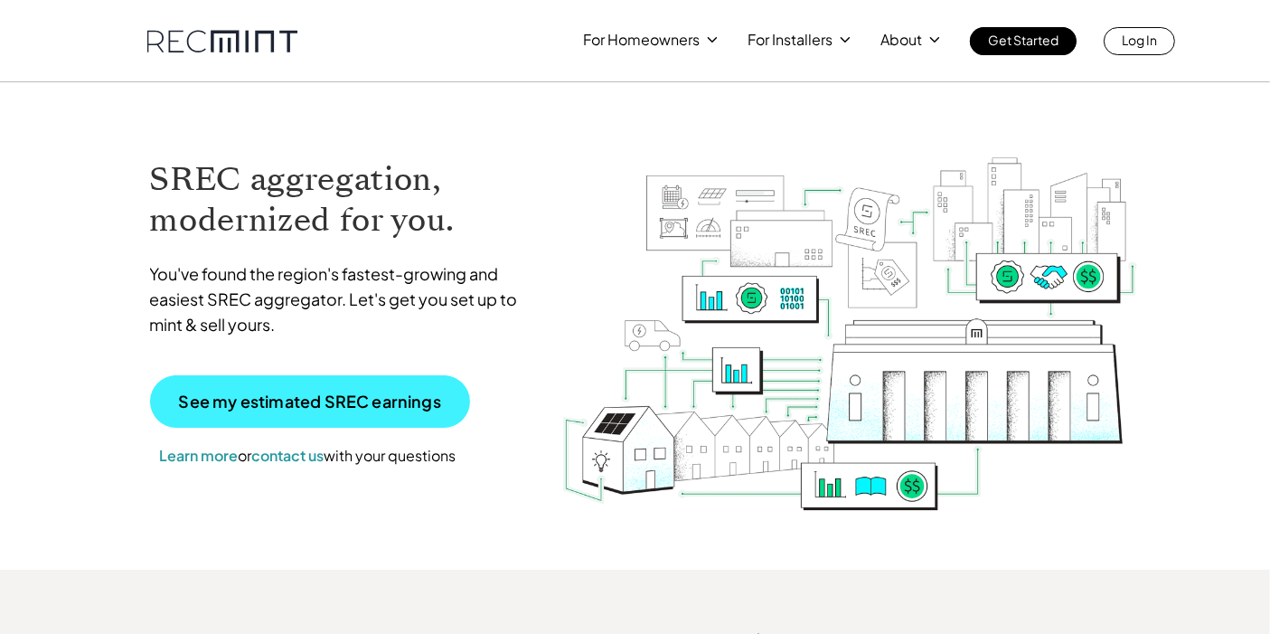 Image resolution: width=1270 pixels, height=634 pixels. Describe the element at coordinates (288, 455) in the screenshot. I see `span: contact us` at that location.